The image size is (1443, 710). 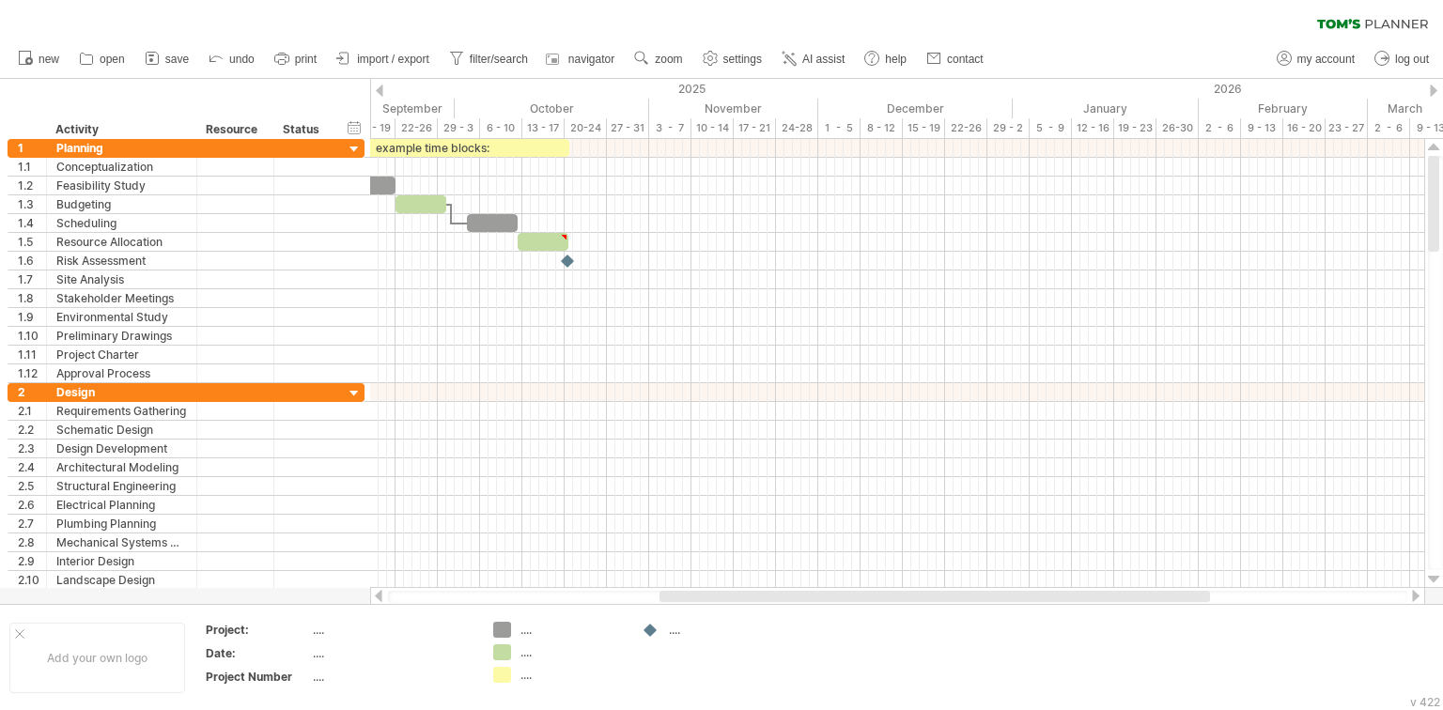 What do you see at coordinates (32, 523) in the screenshot?
I see `div: 2.7` at bounding box center [32, 523].